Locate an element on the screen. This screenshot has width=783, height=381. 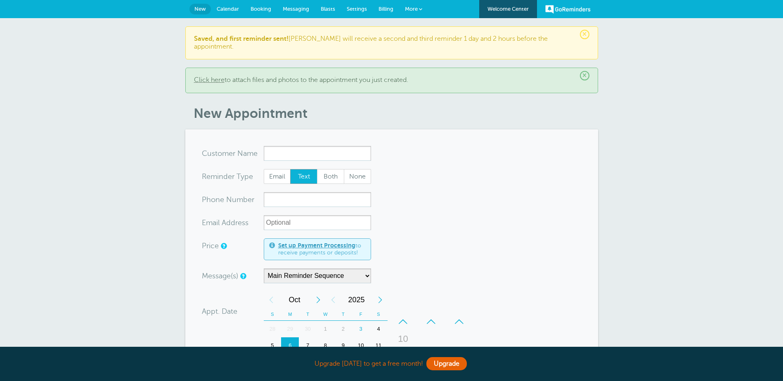
div: 4 is located at coordinates (378, 329).